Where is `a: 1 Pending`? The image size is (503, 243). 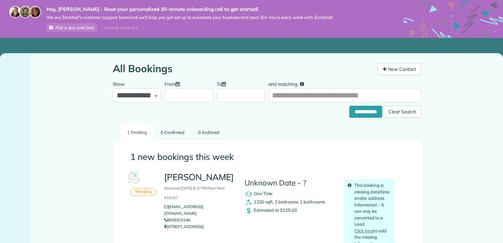 a: 1 Pending is located at coordinates (137, 132).